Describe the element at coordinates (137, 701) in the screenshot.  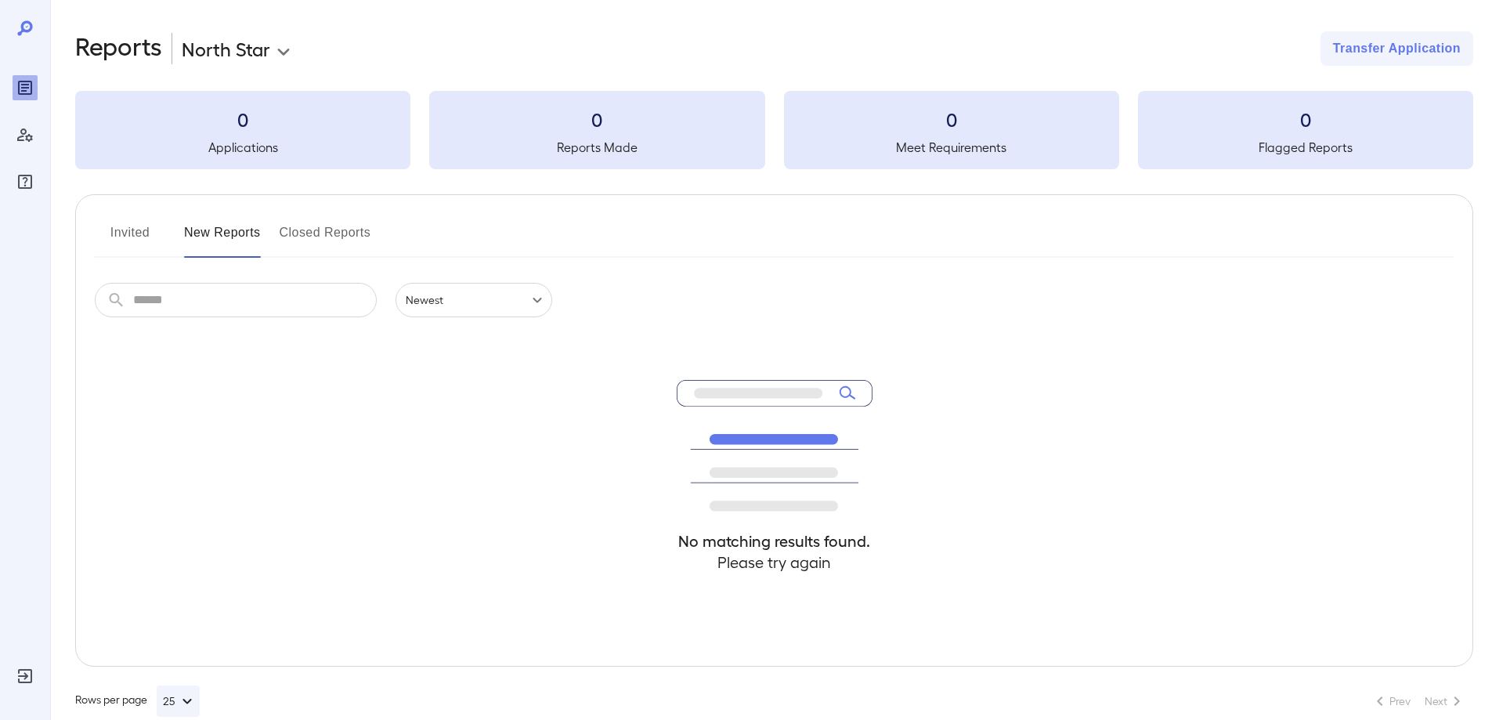
I see `div: Rows per page` at that location.